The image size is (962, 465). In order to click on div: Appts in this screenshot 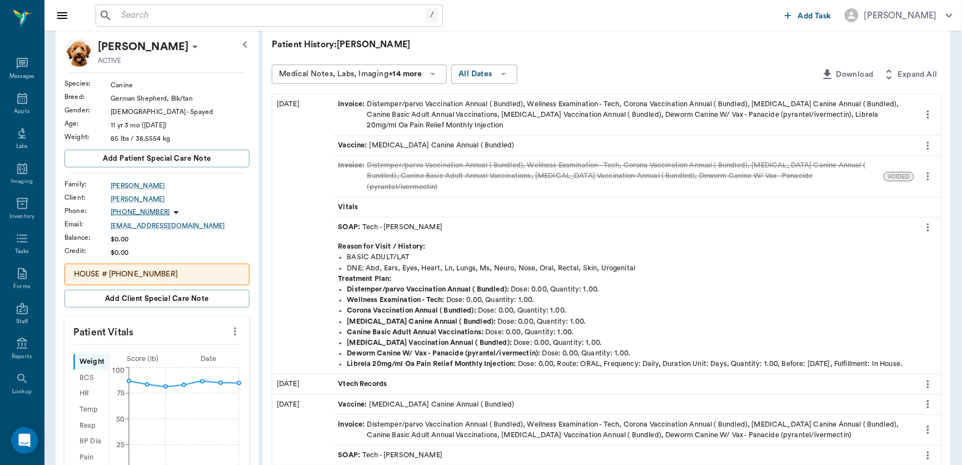, I will do `click(22, 111)`.